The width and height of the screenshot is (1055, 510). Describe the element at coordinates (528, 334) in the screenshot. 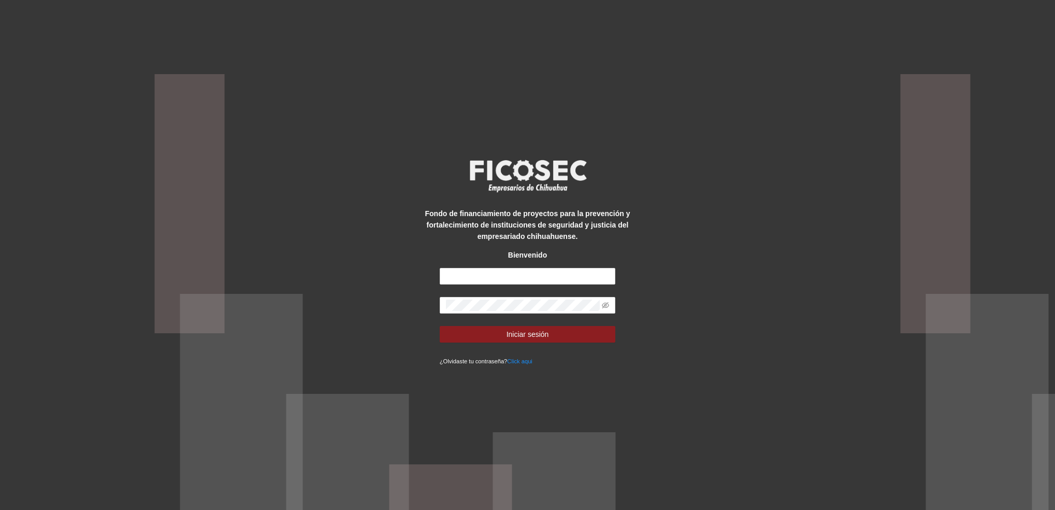

I see `span: Iniciar sesión` at that location.